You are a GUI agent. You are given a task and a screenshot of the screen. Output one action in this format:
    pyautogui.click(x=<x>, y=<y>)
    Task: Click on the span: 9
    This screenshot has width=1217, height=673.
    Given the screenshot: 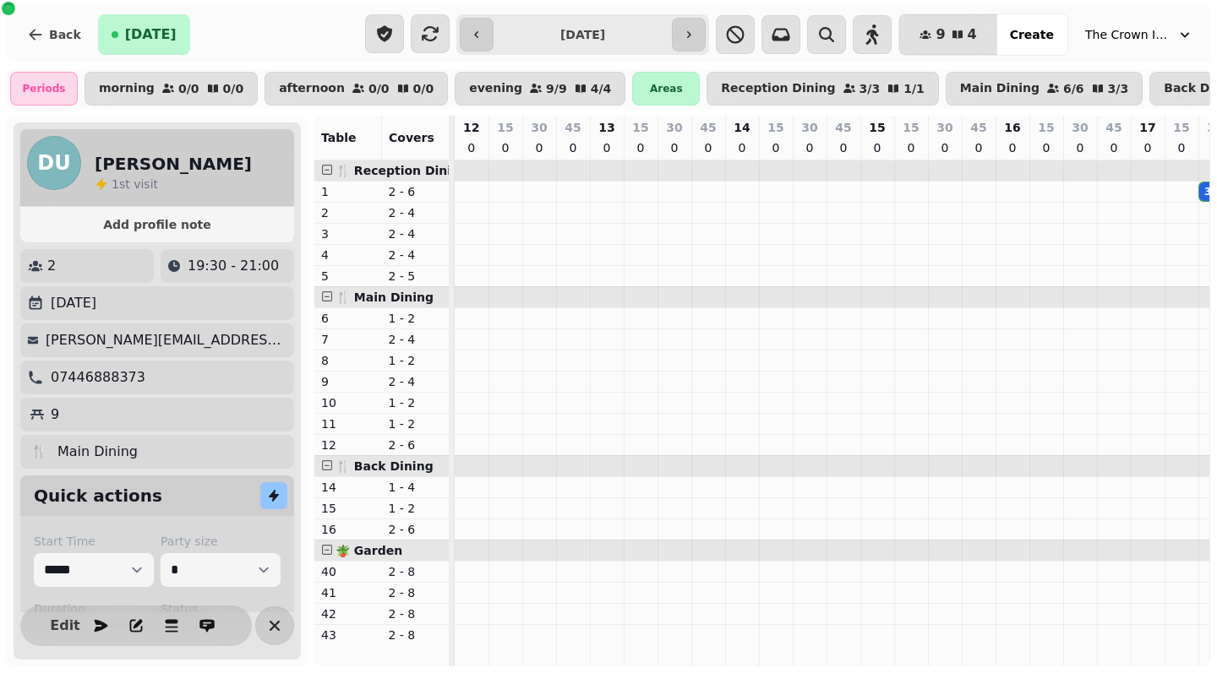 What is the action you would take?
    pyautogui.click(x=940, y=35)
    